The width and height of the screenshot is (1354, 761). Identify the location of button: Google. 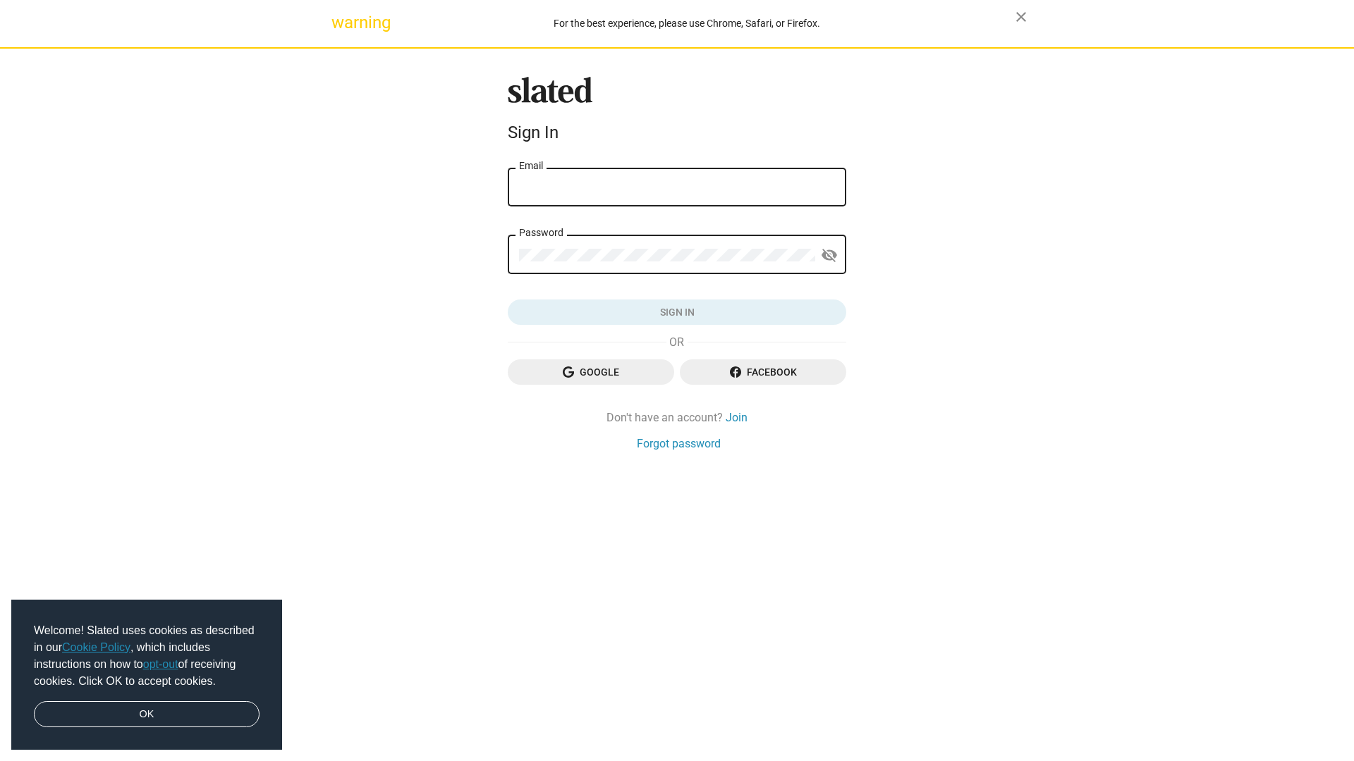
(591, 372).